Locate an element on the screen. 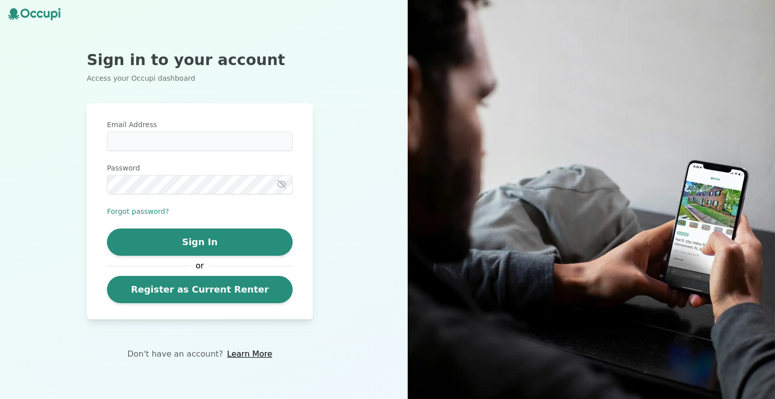 Image resolution: width=775 pixels, height=399 pixels. p: Don't have an account? is located at coordinates (175, 354).